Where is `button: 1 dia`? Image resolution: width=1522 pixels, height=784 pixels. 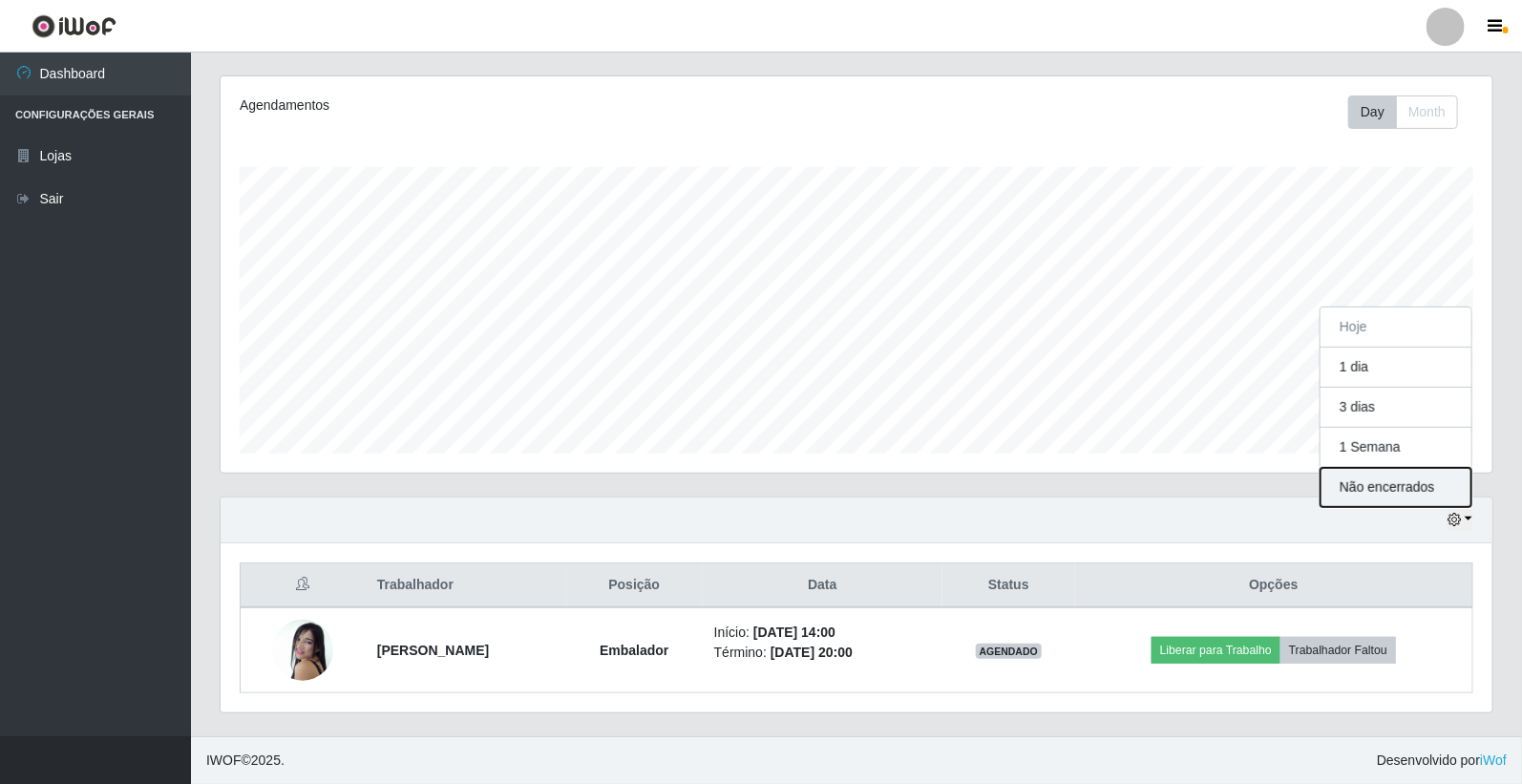 button: 1 dia is located at coordinates (1396, 368).